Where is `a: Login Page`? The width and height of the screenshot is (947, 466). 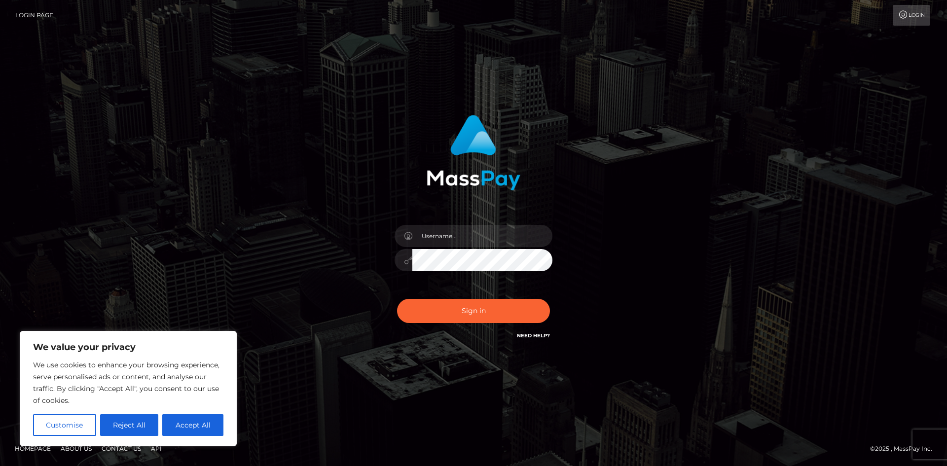
a: Login Page is located at coordinates (34, 15).